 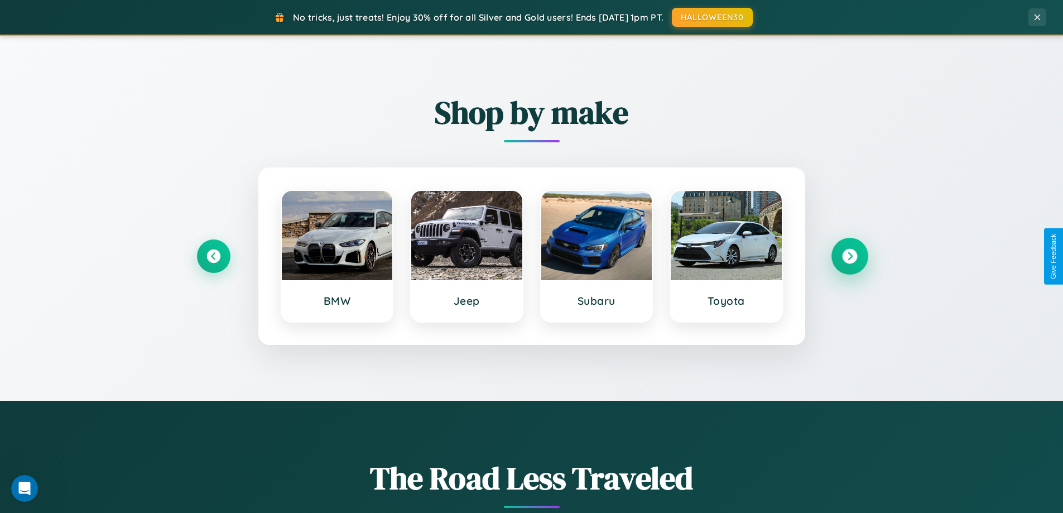 I want to click on h3: BMW, so click(x=337, y=301).